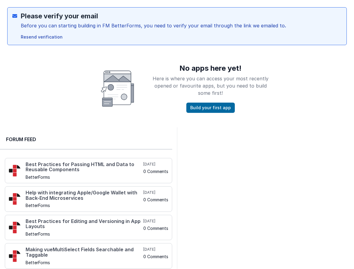  I want to click on p: Here is where you can access your most recently opened or favourite apps, but you need to build s..., so click(211, 86).